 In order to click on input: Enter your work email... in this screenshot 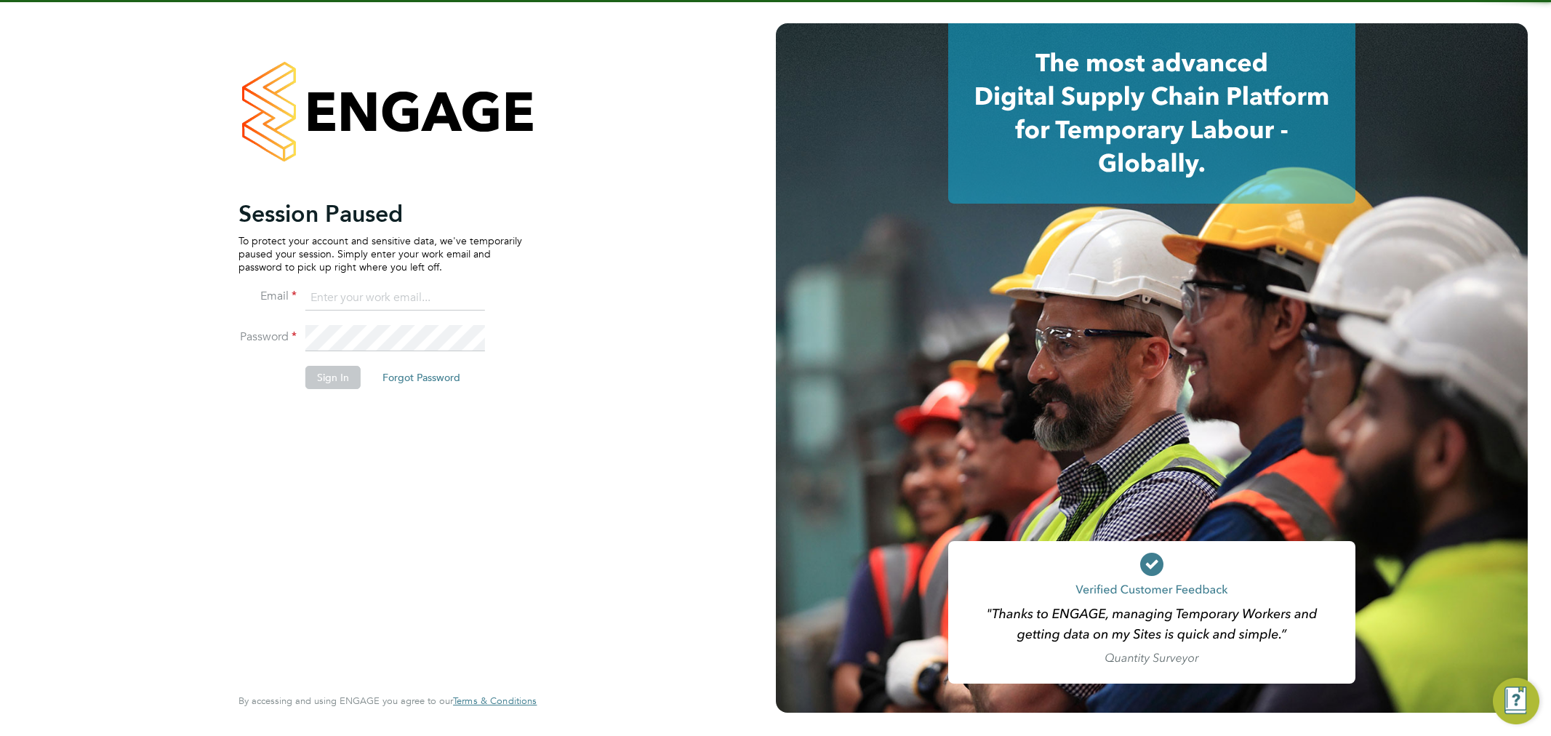, I will do `click(395, 298)`.